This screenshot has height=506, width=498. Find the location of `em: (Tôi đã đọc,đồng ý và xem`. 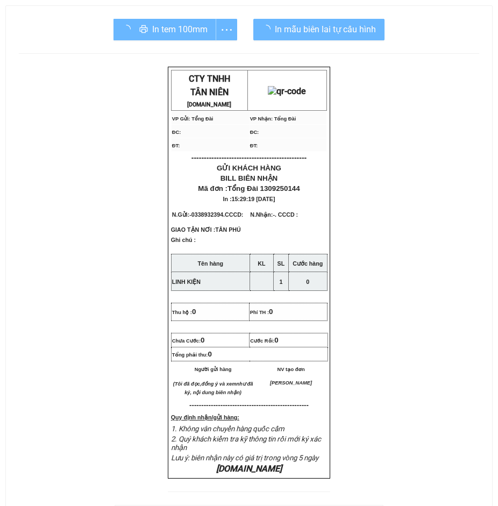

em: (Tôi đã đọc,đồng ý và xem is located at coordinates (205, 384).